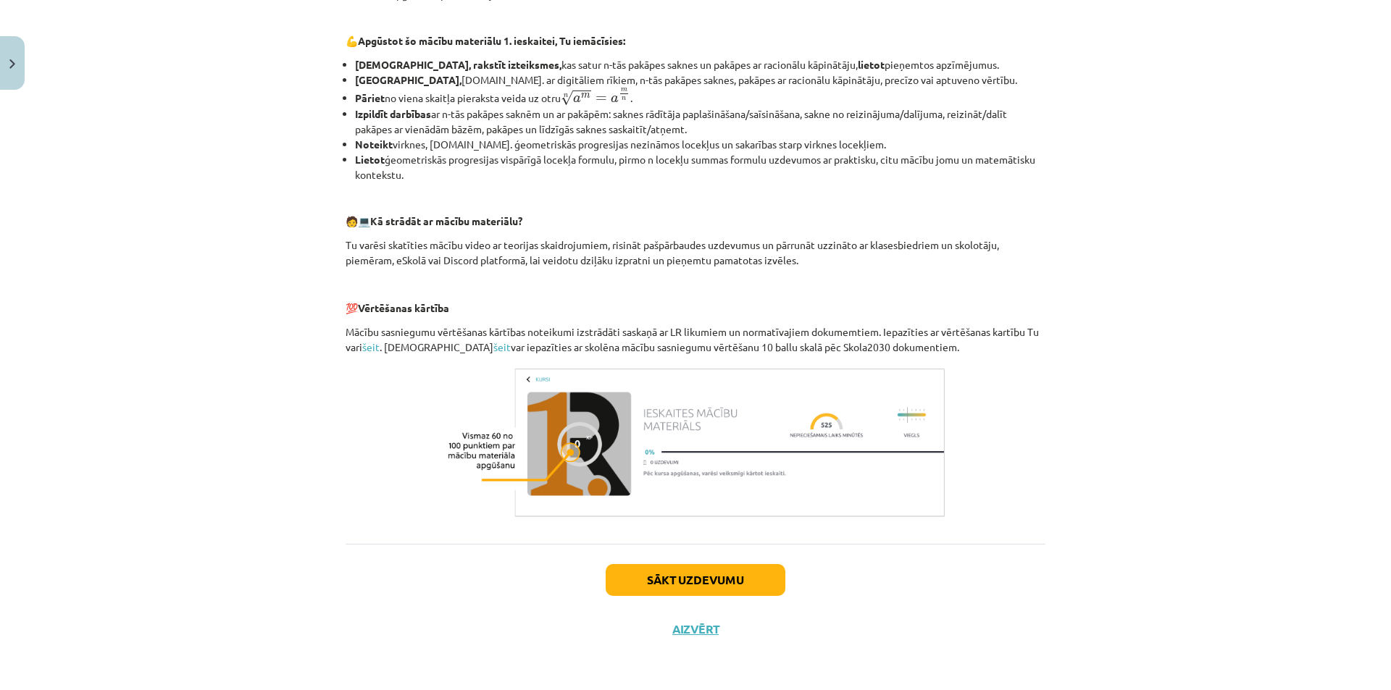  Describe the element at coordinates (695, 253) in the screenshot. I see `p: Tu varēsi skatīties mācību video ar teorijas skaidrojumiem, risināt pašpārbaudes uzdevumus un pār...` at that location.